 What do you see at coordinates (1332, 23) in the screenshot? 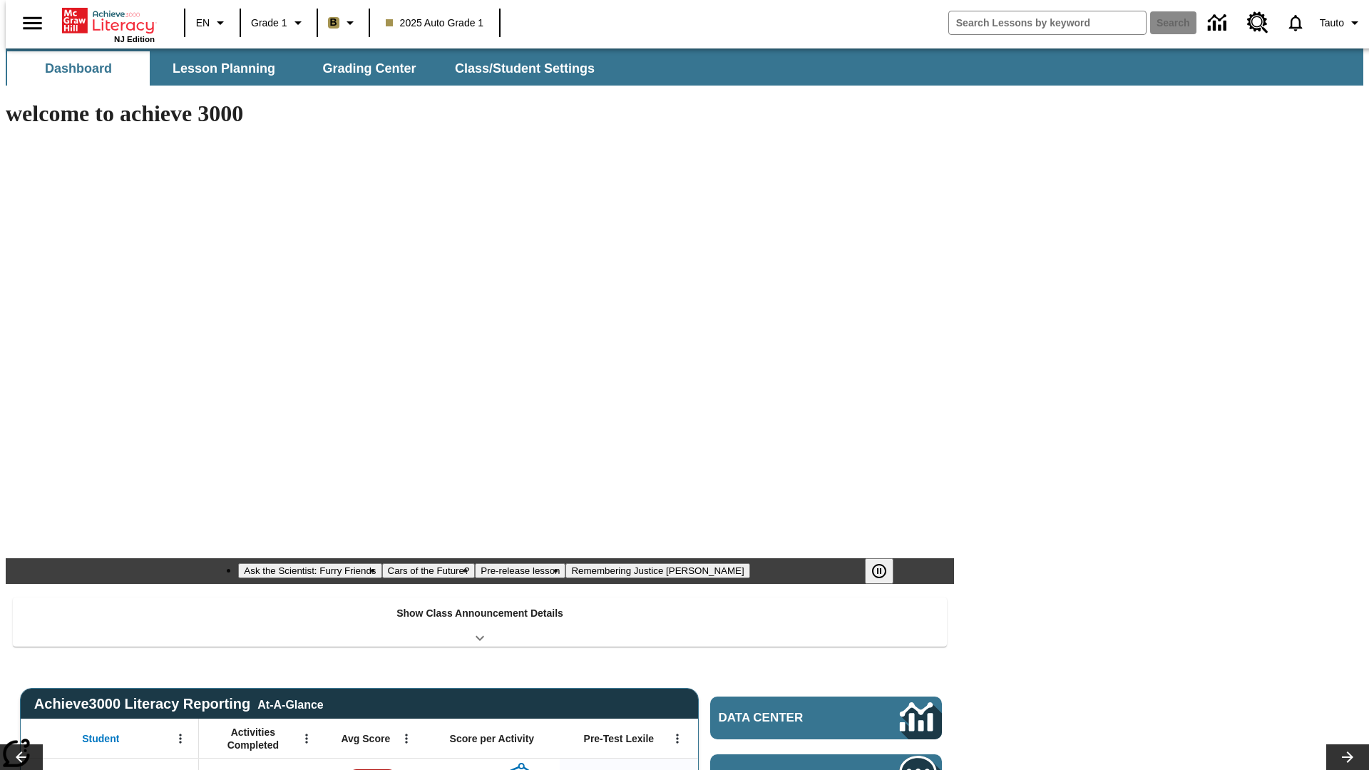
I see `span: Tauto` at bounding box center [1332, 23].